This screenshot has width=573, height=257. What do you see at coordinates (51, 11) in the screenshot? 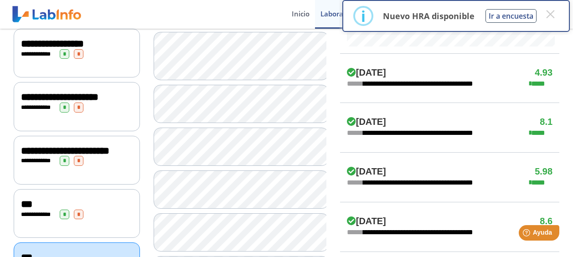
I see `span: Ayuda` at bounding box center [51, 11].